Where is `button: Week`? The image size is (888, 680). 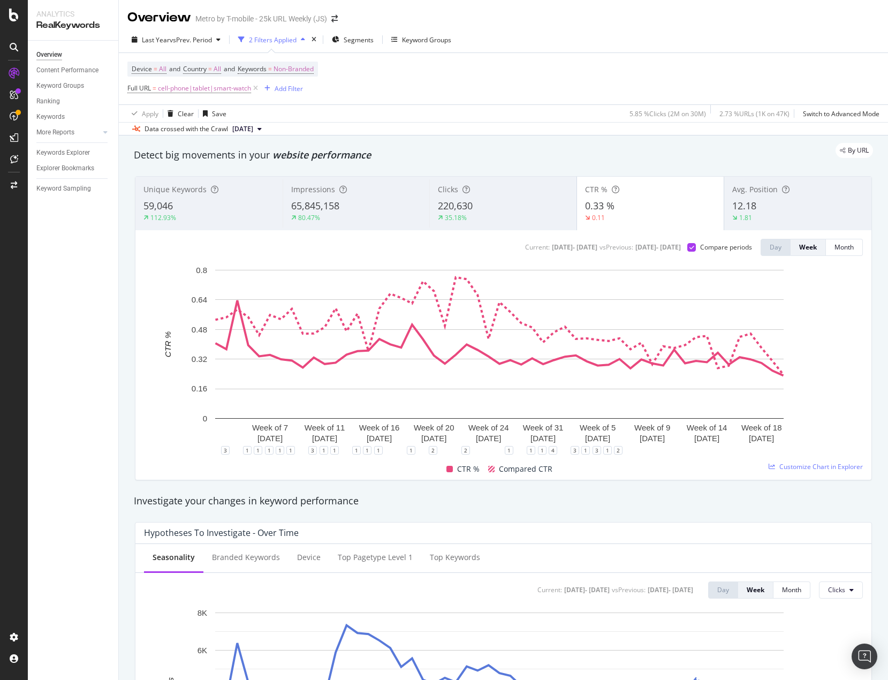
button: Week is located at coordinates (756, 590).